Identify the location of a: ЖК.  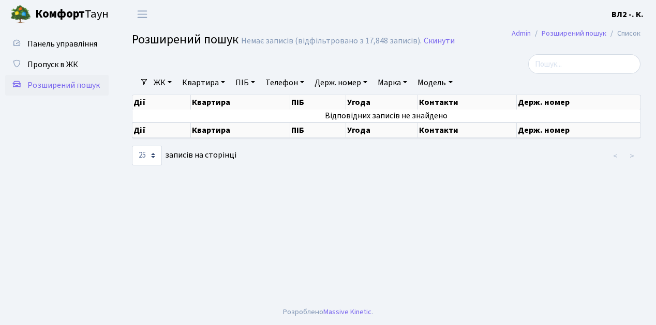
(162, 83).